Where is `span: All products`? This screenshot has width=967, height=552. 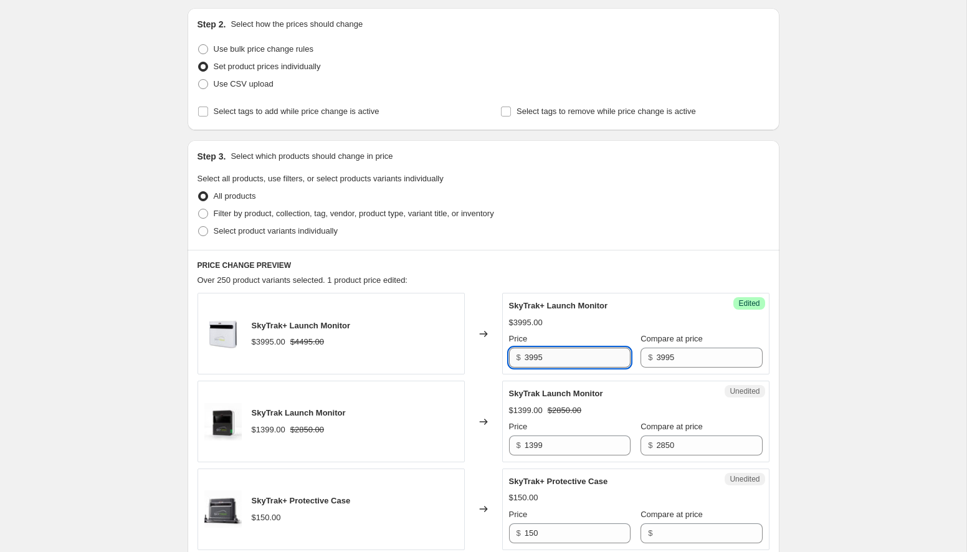 span: All products is located at coordinates (235, 196).